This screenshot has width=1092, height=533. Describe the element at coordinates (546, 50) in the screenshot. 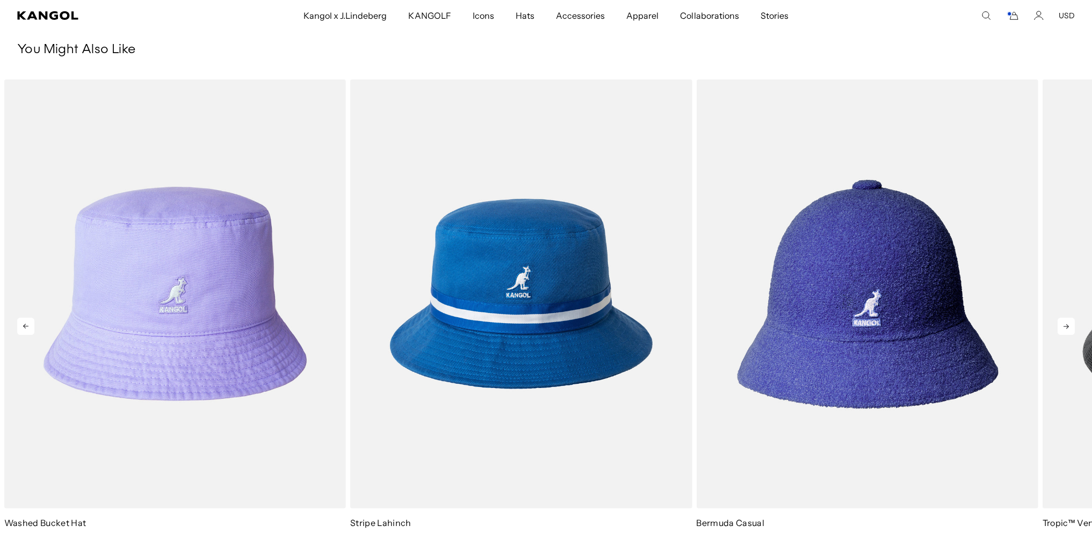

I see `h3: You Might Also Like` at that location.